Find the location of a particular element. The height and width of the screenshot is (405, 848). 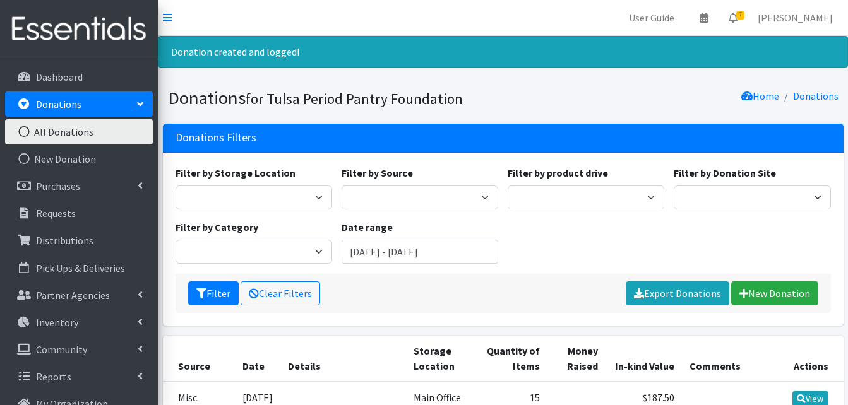

a: Clear Filters is located at coordinates (280, 293).